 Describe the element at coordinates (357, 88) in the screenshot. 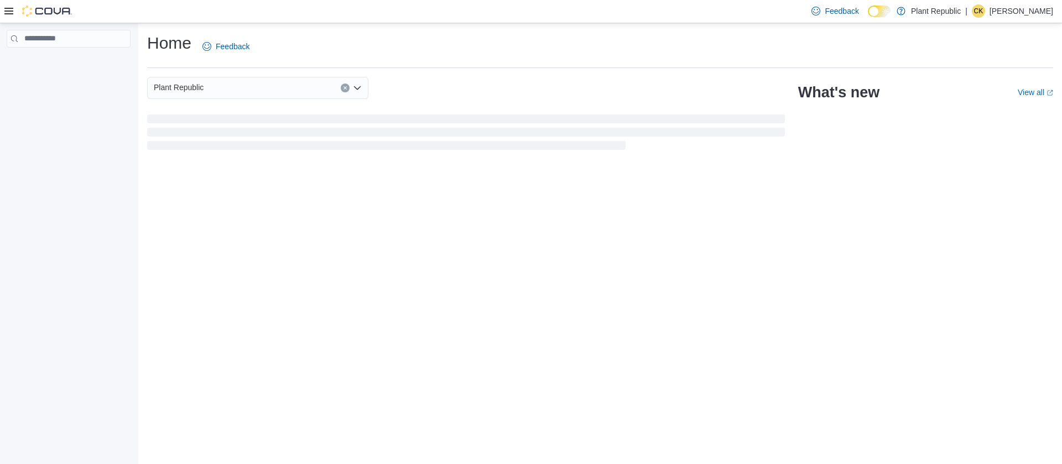

I see `button: Open list of options` at that location.